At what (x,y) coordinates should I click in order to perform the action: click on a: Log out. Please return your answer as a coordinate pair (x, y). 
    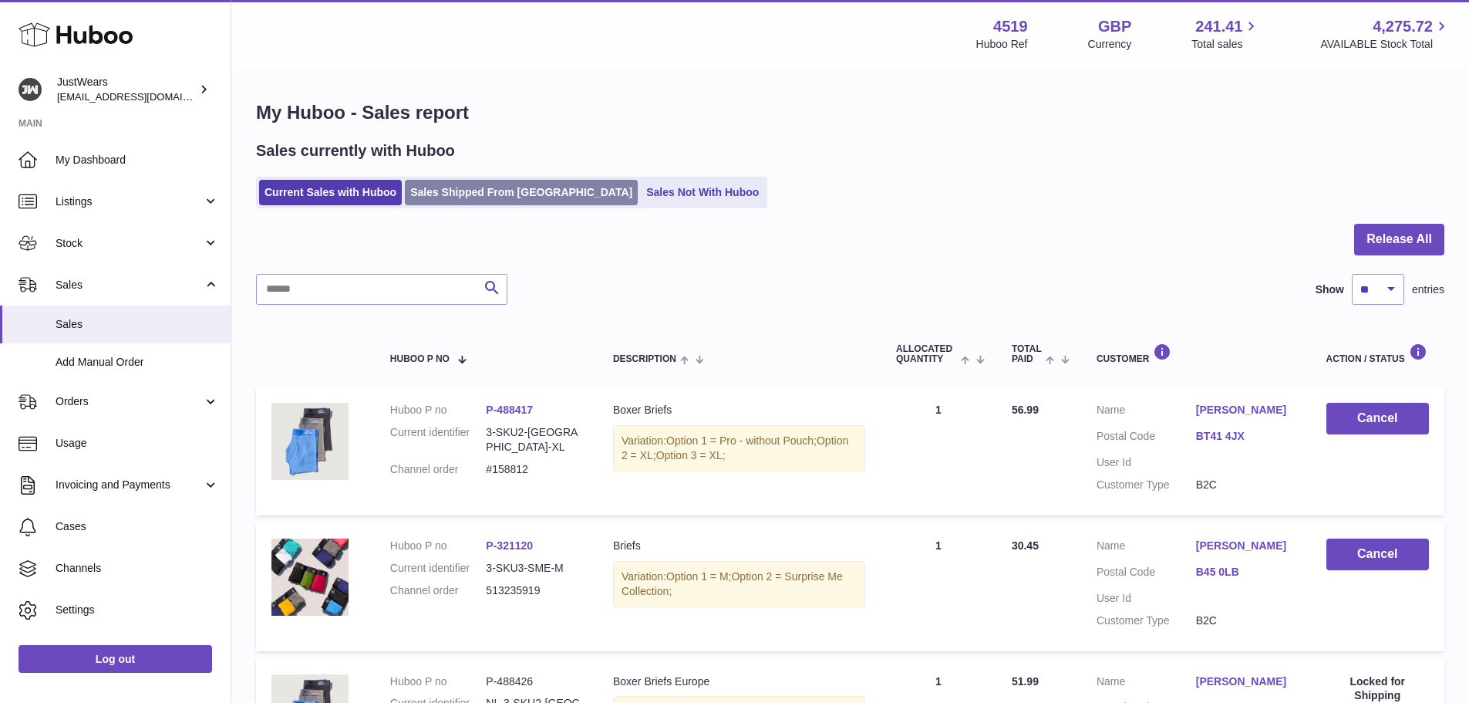
    Looking at the image, I should click on (115, 659).